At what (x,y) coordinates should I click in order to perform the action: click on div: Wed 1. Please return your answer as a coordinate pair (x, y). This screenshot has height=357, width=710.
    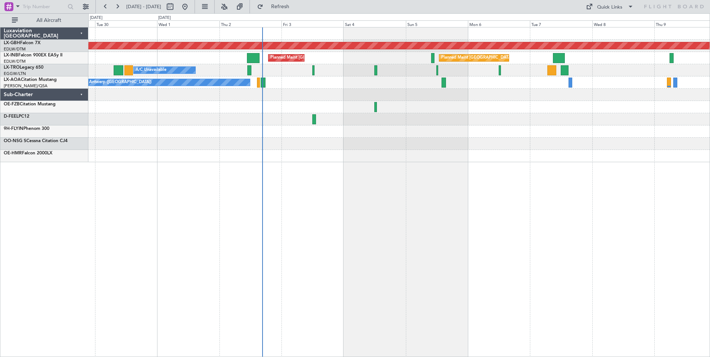
    Looking at the image, I should click on (188, 24).